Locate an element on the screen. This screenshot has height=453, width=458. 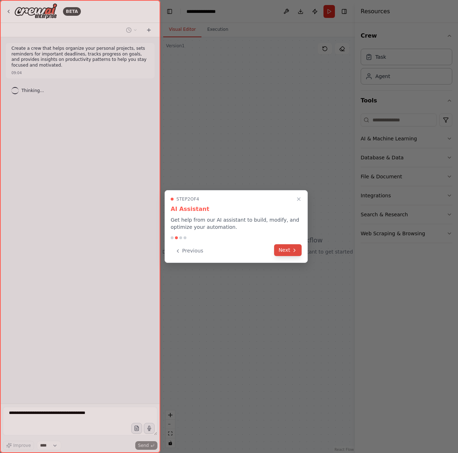
span: Step 2 of 4 is located at coordinates (188, 199).